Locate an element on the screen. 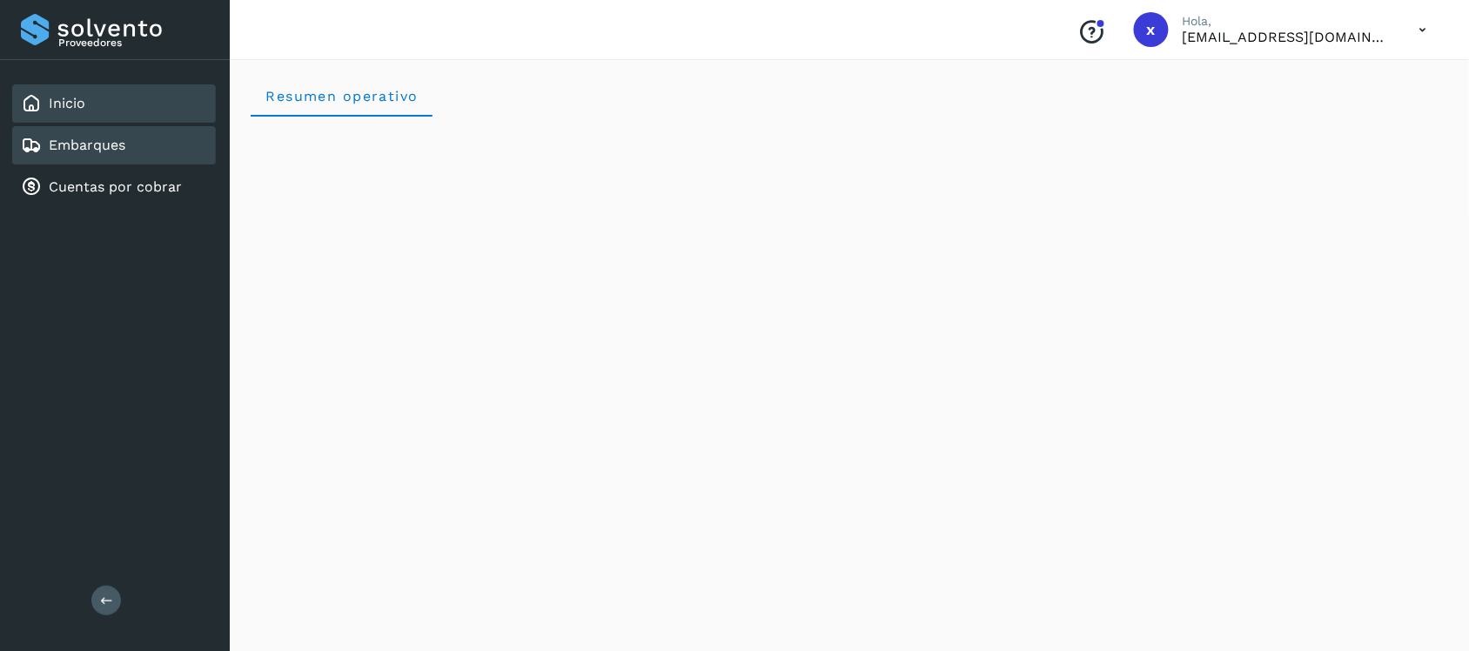 The height and width of the screenshot is (651, 1469). span: Resumen operativo is located at coordinates (341, 96).